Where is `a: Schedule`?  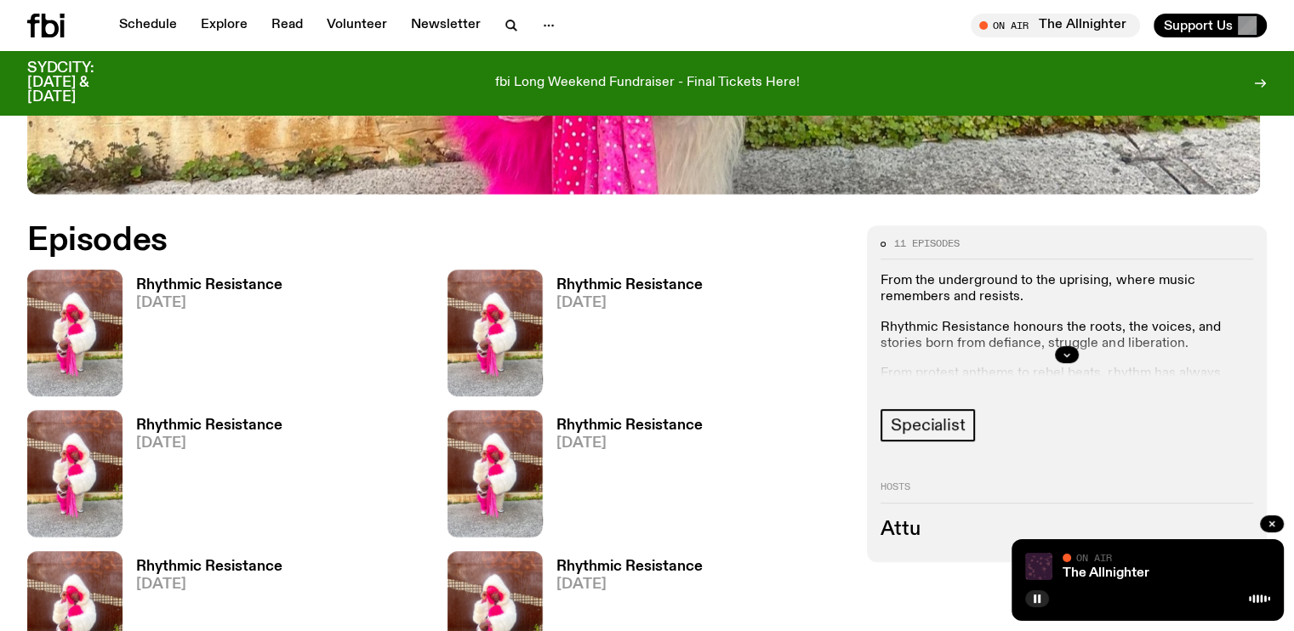
a: Schedule is located at coordinates (148, 26).